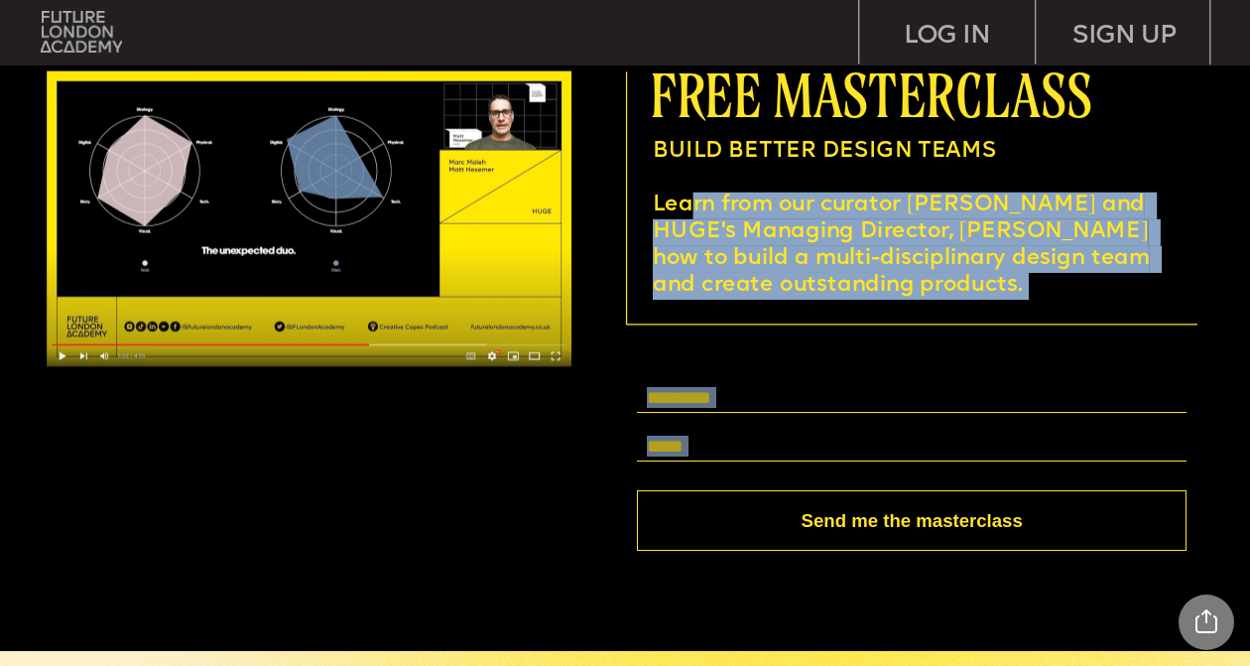 The width and height of the screenshot is (1250, 666). What do you see at coordinates (81, 32) in the screenshot?
I see `img: upload-bfdffa89-fac7-4f57-a443-c7c39906ba42.png` at bounding box center [81, 32].